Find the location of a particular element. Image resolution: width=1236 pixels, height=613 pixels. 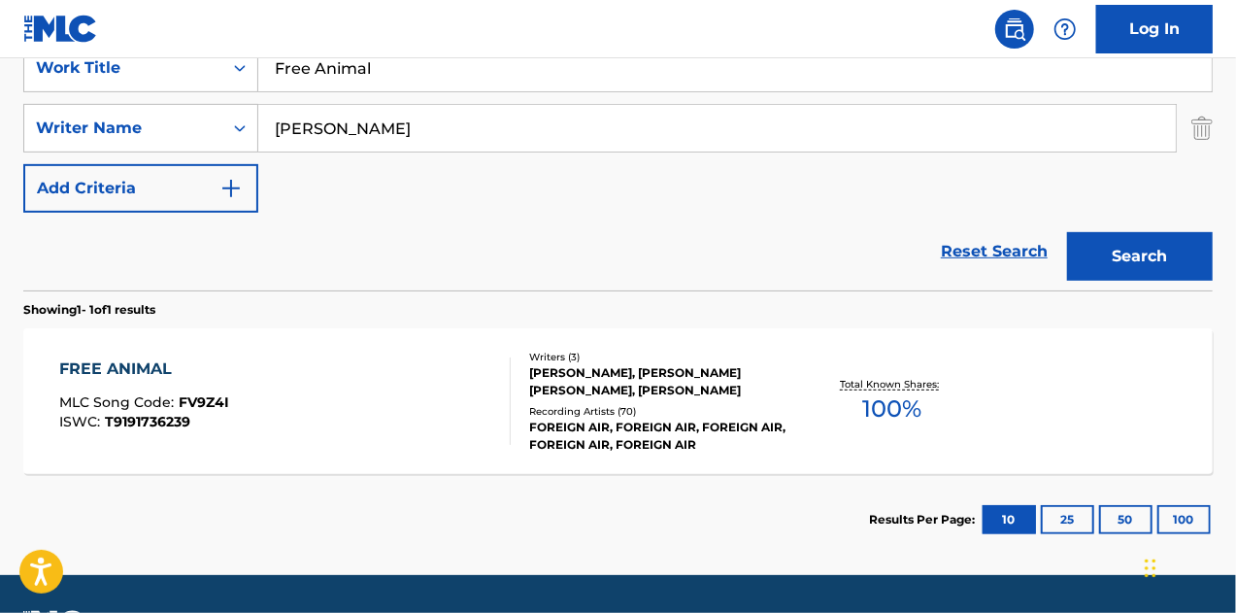

div: Drag is located at coordinates (1151, 568).